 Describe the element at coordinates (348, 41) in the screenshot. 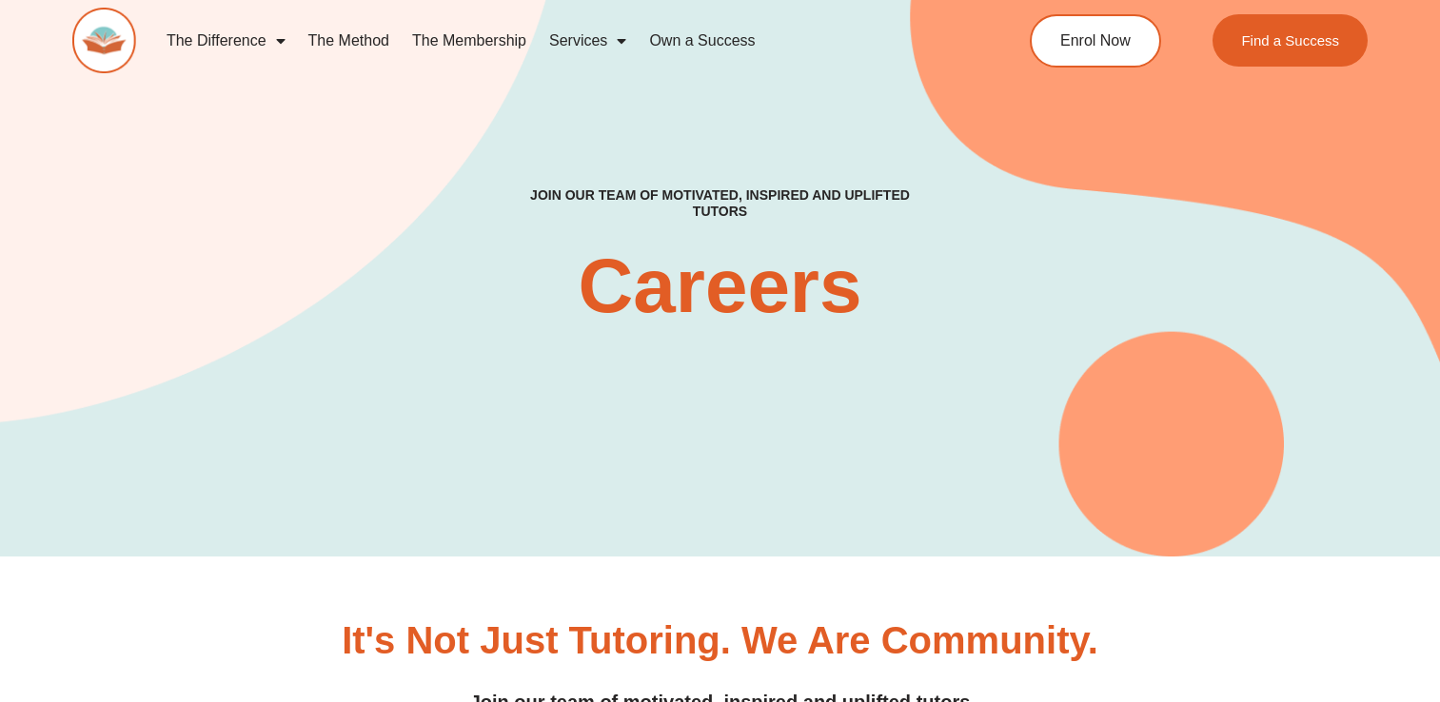

I see `a: The Method` at that location.